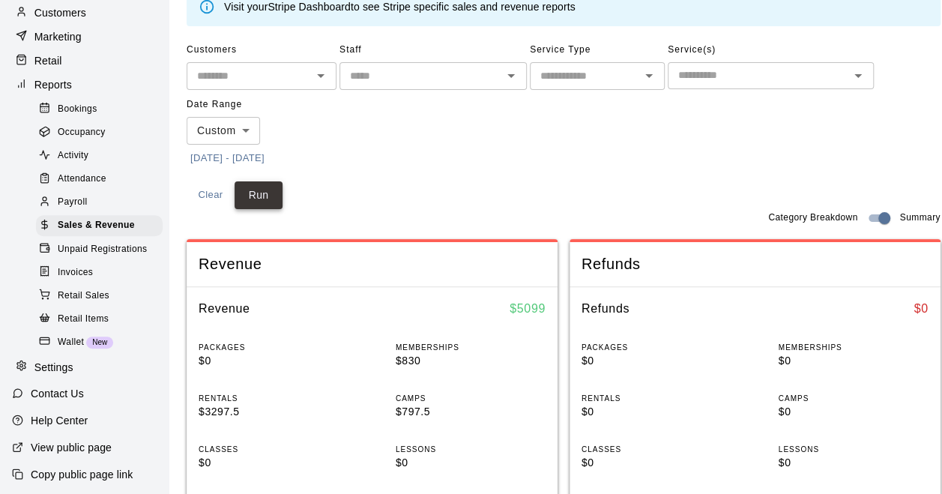 The width and height of the screenshot is (942, 494). What do you see at coordinates (84, 367) in the screenshot?
I see `div: Settings` at bounding box center [84, 367].